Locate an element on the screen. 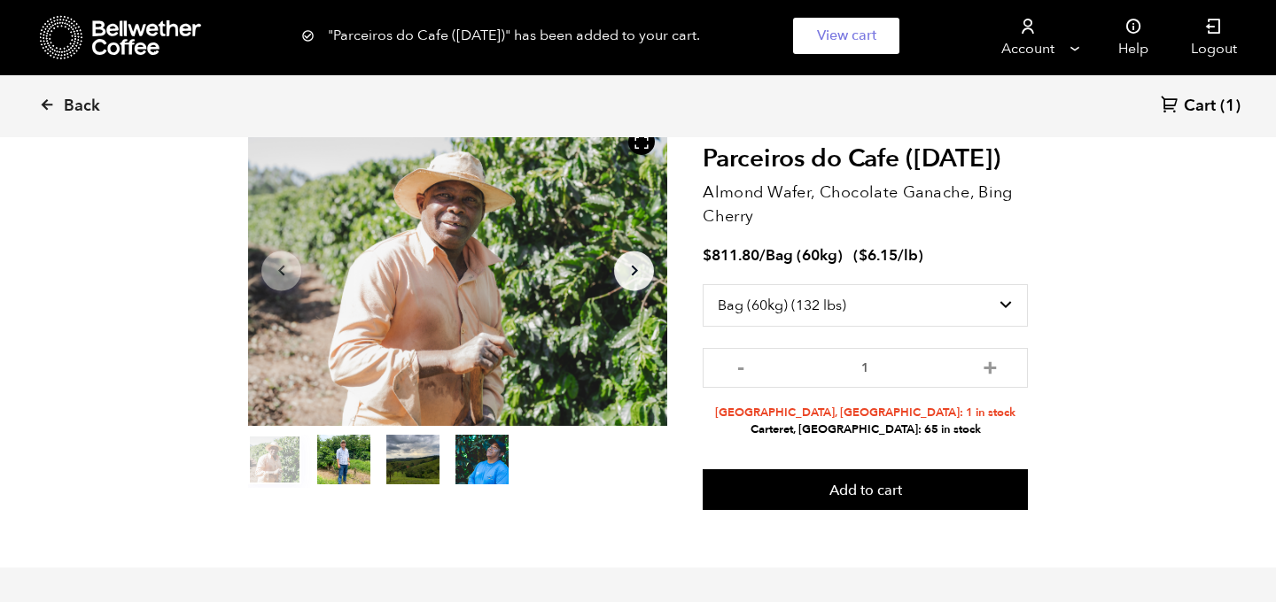  bdi: 6.15 is located at coordinates (878, 255).